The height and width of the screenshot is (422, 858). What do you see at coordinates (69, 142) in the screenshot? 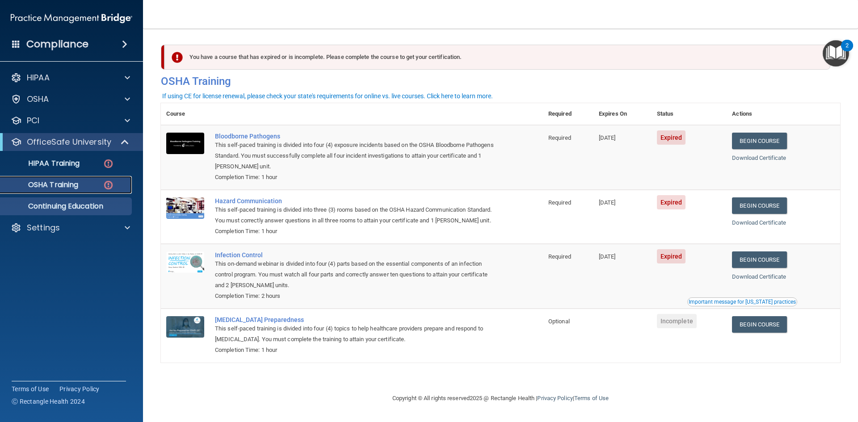
I see `p: OfficeSafe University` at bounding box center [69, 142].